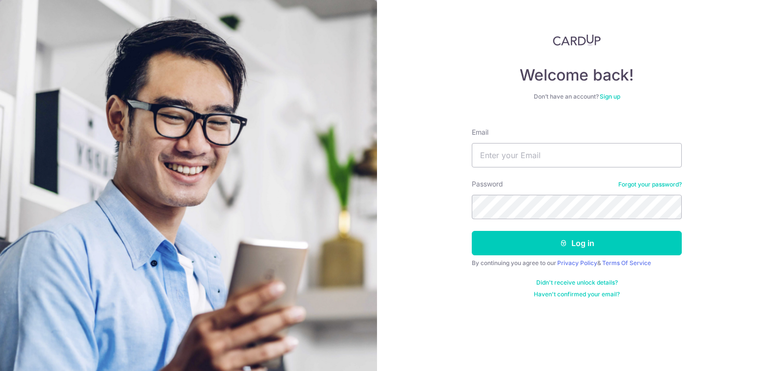 The width and height of the screenshot is (777, 371). I want to click on input: Enter your Email, so click(577, 155).